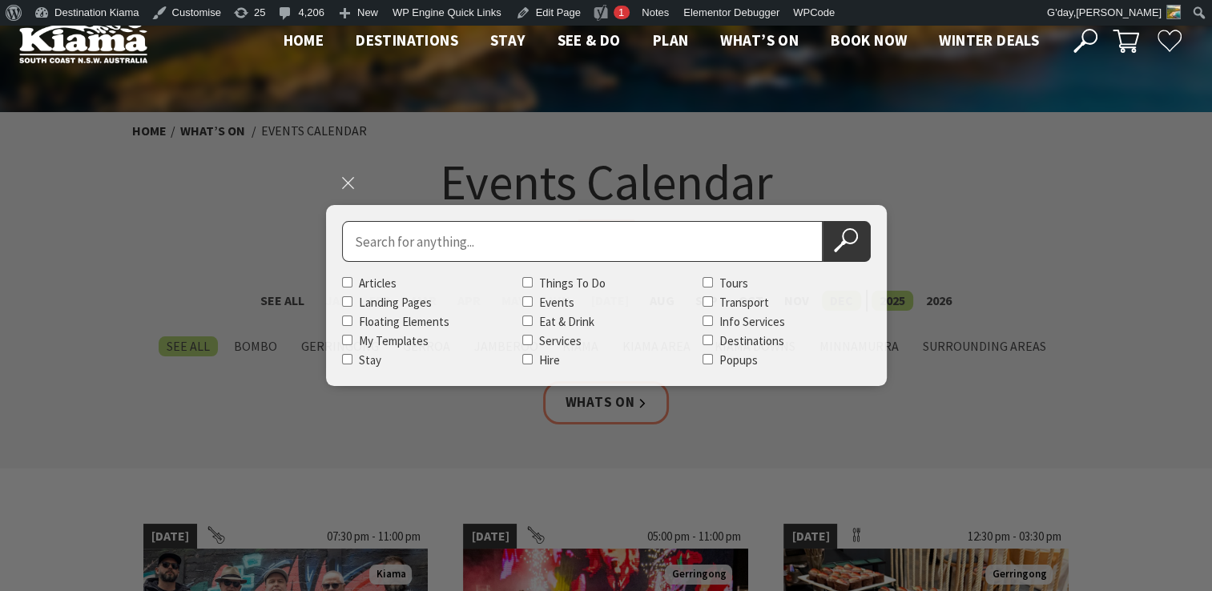 The image size is (1212, 591). I want to click on label: Things To Do, so click(572, 283).